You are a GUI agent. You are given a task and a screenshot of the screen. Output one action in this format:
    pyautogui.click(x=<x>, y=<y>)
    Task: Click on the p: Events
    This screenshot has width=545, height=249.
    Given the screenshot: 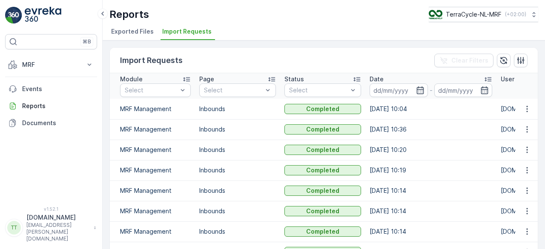 What is the action you would take?
    pyautogui.click(x=58, y=89)
    